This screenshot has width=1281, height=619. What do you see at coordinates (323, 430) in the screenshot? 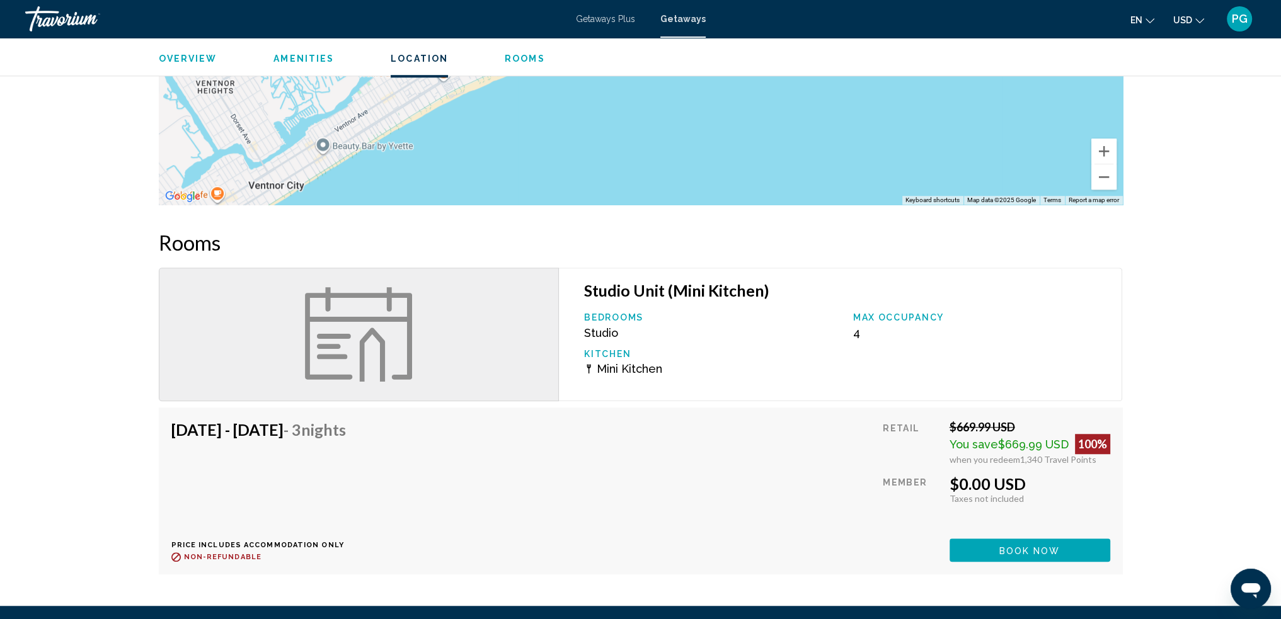
I see `span: Nights` at bounding box center [323, 430].